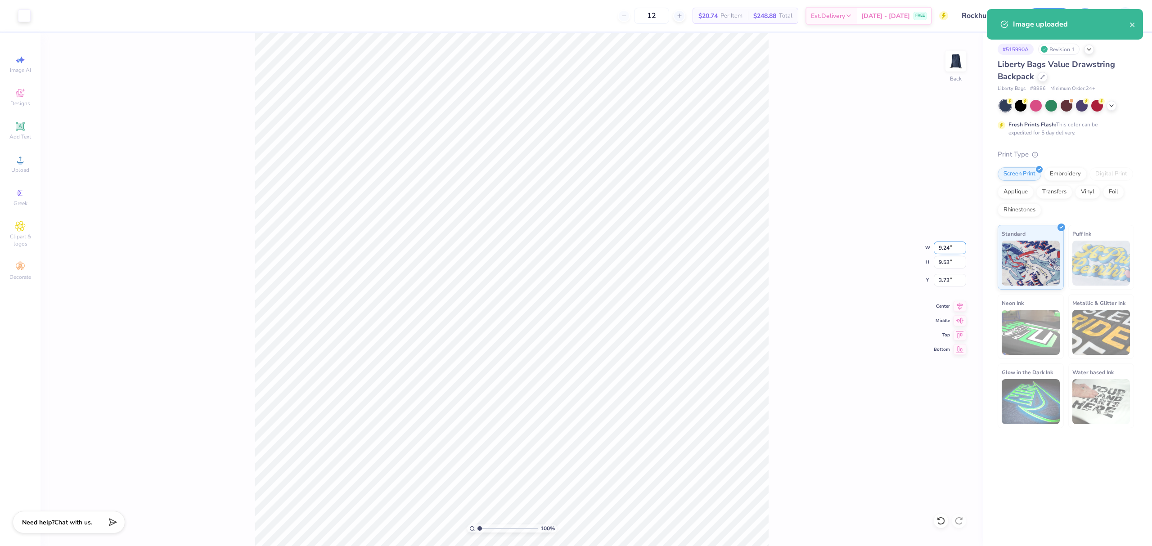  Describe the element at coordinates (1013, 234) in the screenshot. I see `span: Standard` at that location.